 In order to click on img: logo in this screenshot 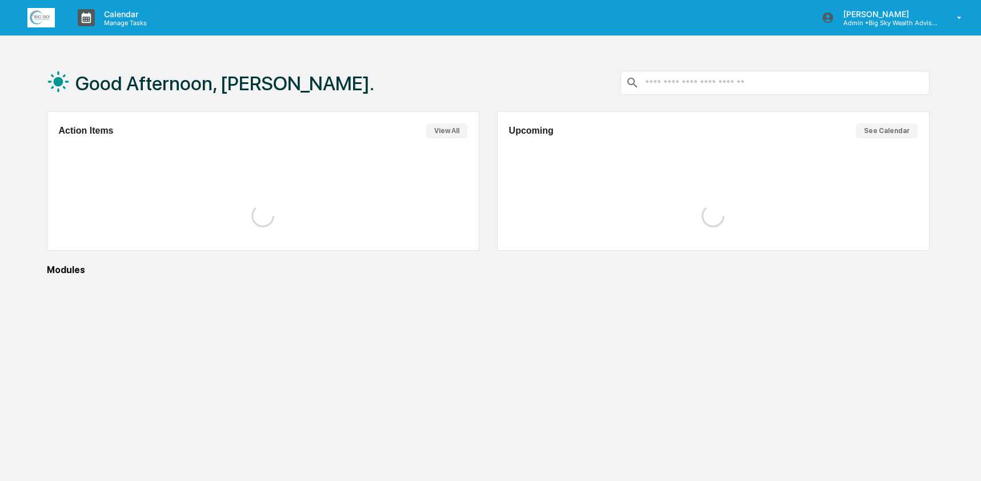, I will do `click(41, 17)`.